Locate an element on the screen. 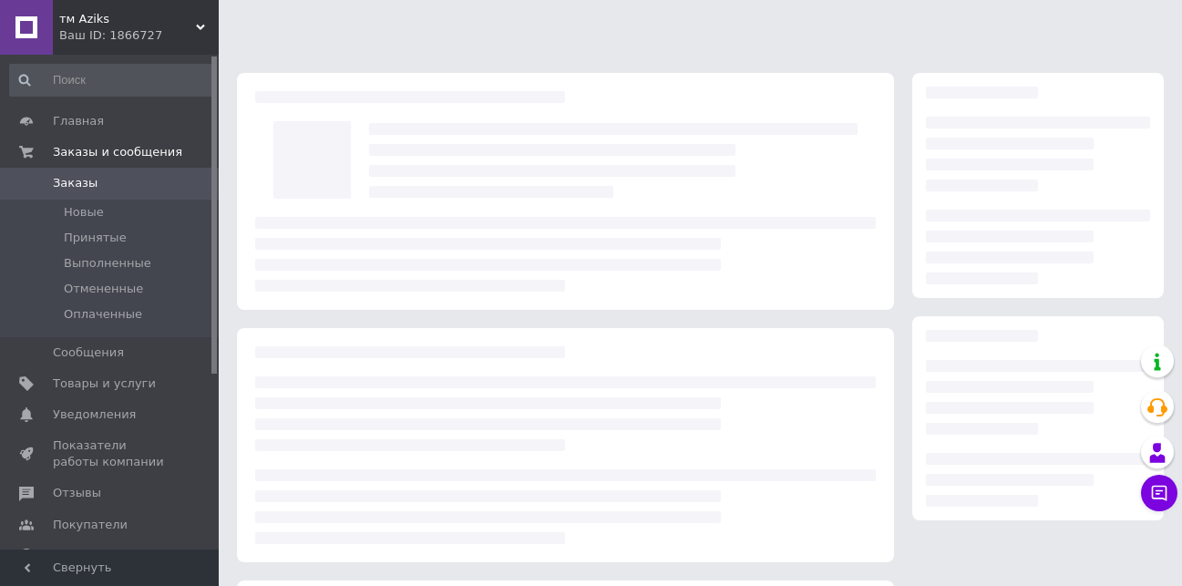 This screenshot has width=1182, height=586. span: Новые is located at coordinates (84, 212).